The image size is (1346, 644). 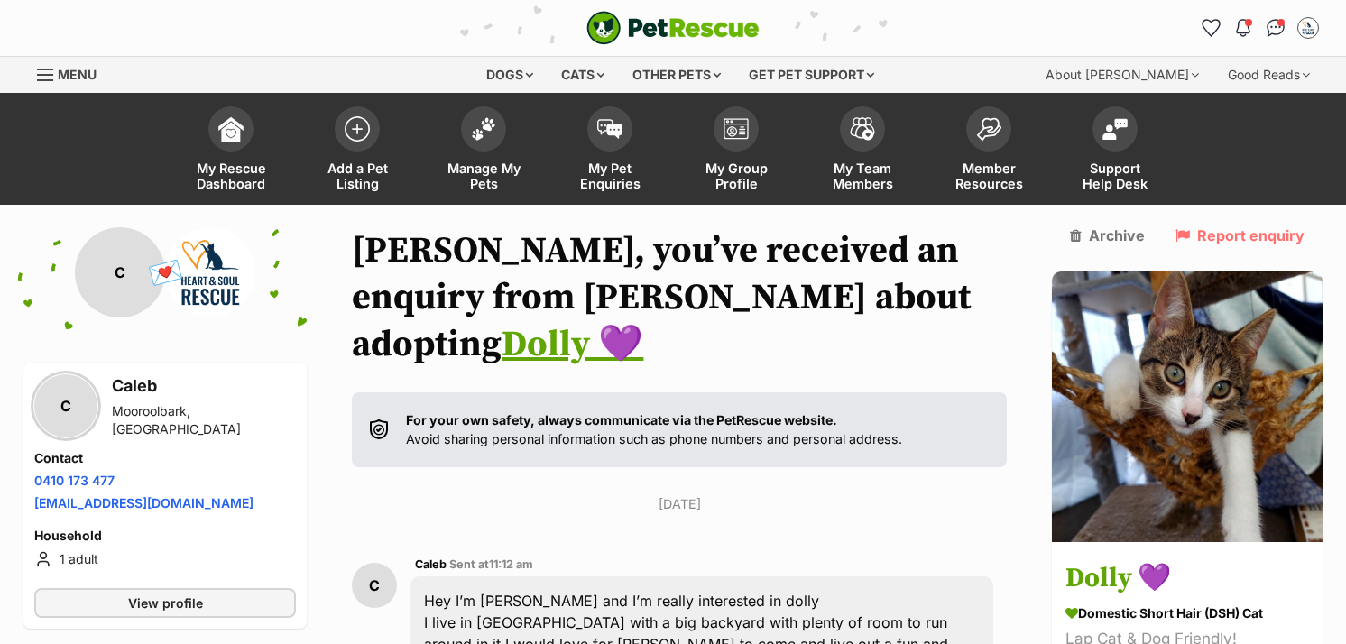 I want to click on span: 11:12 am, so click(x=511, y=564).